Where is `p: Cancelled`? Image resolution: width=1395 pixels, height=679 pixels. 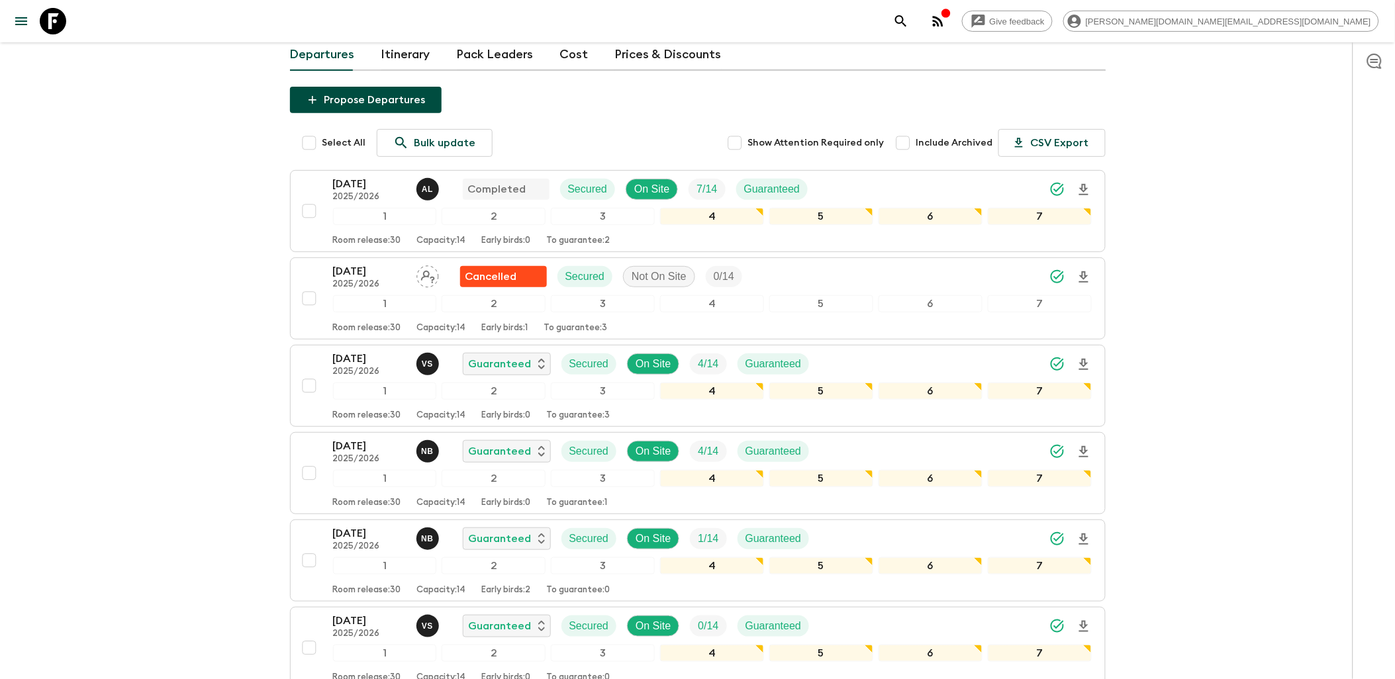
p: Cancelled is located at coordinates (491, 277).